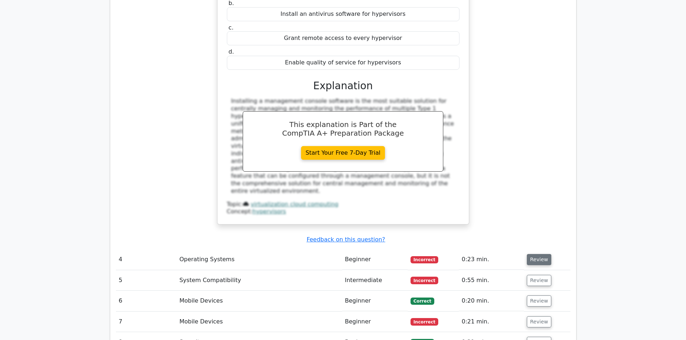 The height and width of the screenshot is (340, 686). I want to click on a: hypervisors, so click(269, 211).